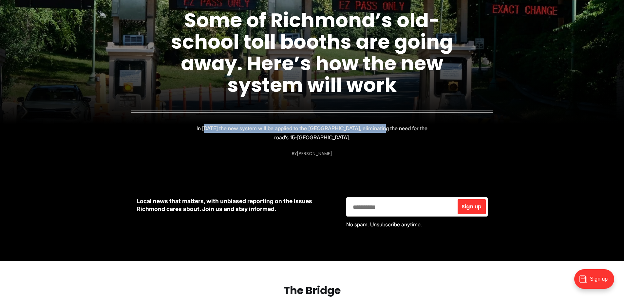 This screenshot has width=624, height=298. Describe the element at coordinates (312, 154) in the screenshot. I see `div: By` at that location.